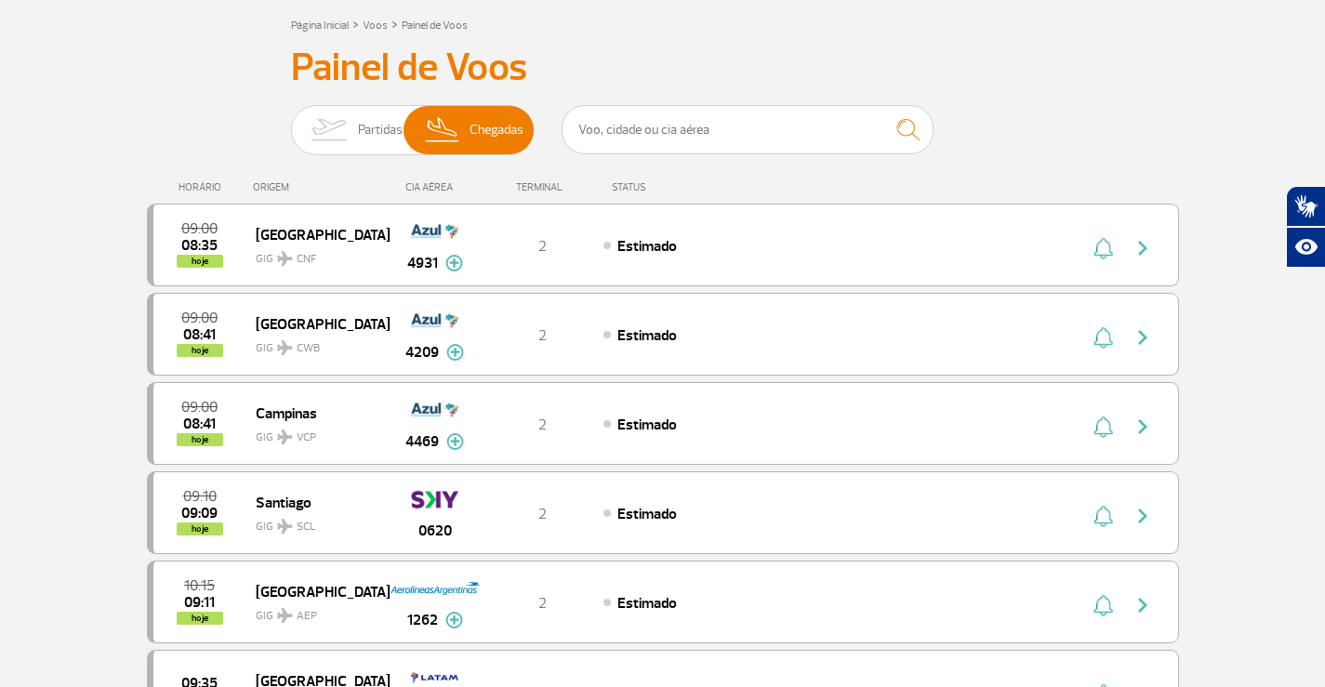 This screenshot has height=687, width=1325. What do you see at coordinates (422, 620) in the screenshot?
I see `span: 1262` at bounding box center [422, 620].